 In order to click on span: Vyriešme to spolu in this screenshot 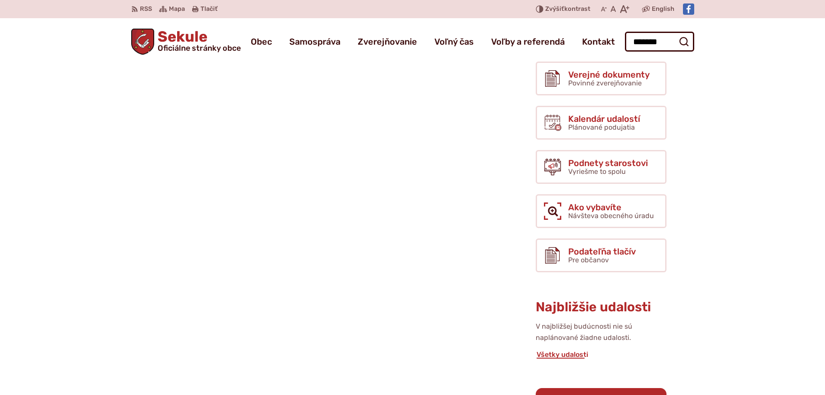, I will do `click(597, 171)`.